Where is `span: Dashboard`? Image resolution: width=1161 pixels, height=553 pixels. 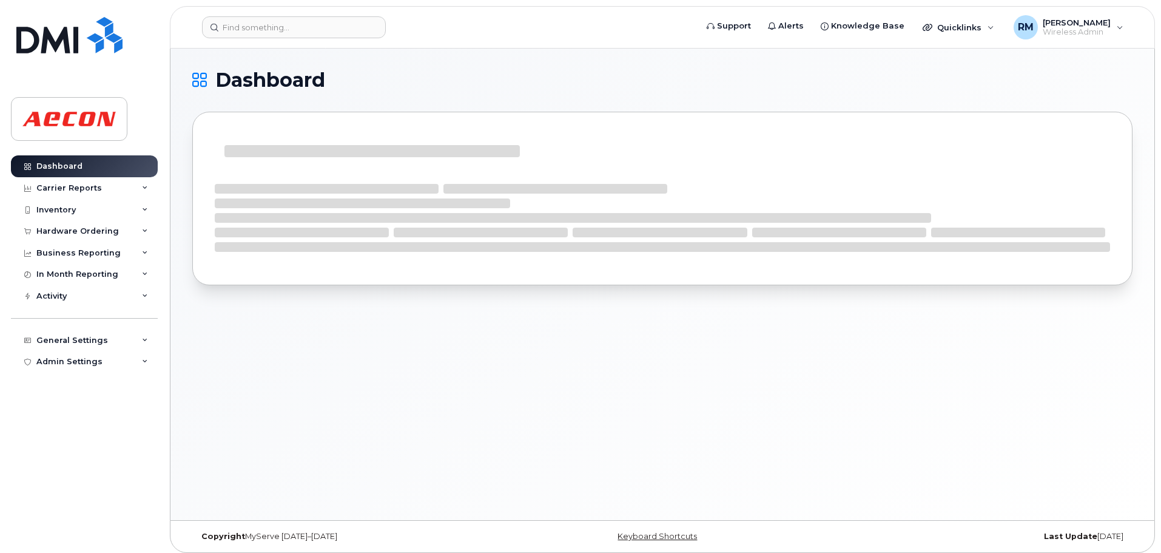
span: Dashboard is located at coordinates (270, 80).